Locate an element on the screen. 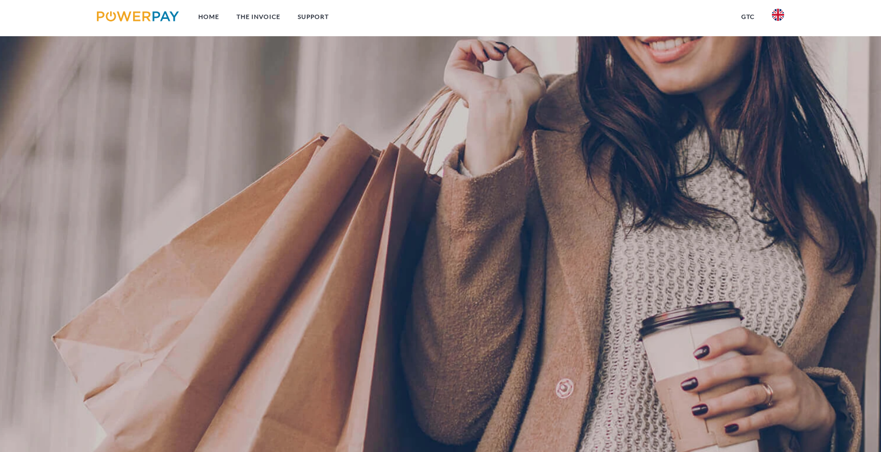 The image size is (881, 452). img: en is located at coordinates (778, 15).